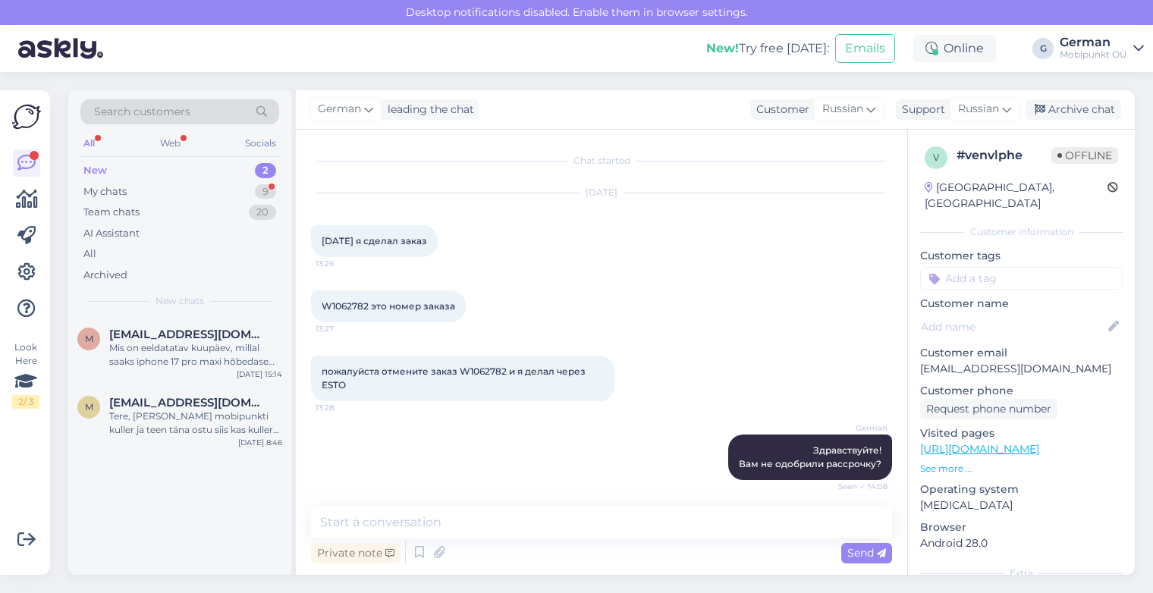 The width and height of the screenshot is (1153, 593). Describe the element at coordinates (1043, 49) in the screenshot. I see `div: G` at that location.